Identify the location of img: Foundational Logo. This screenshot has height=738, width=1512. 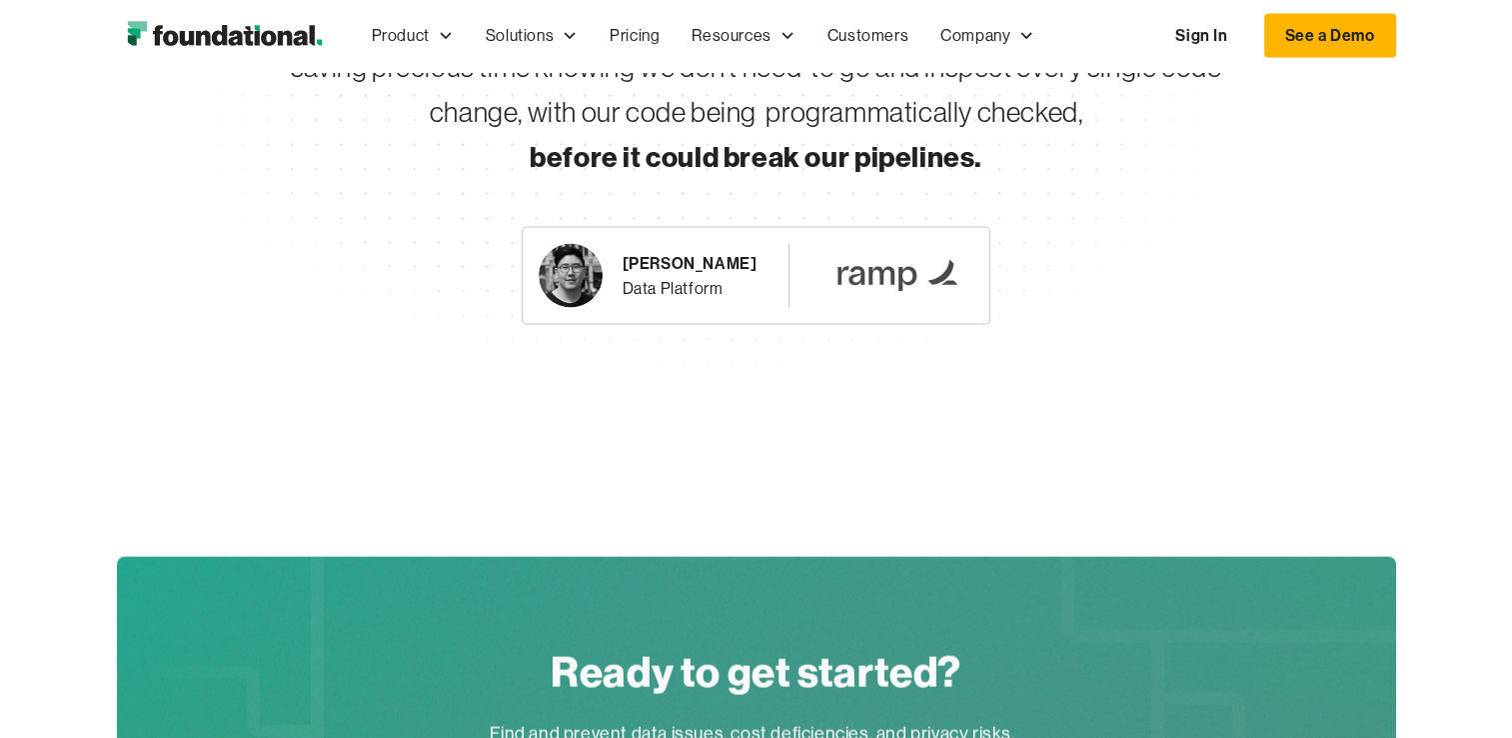
(224, 36).